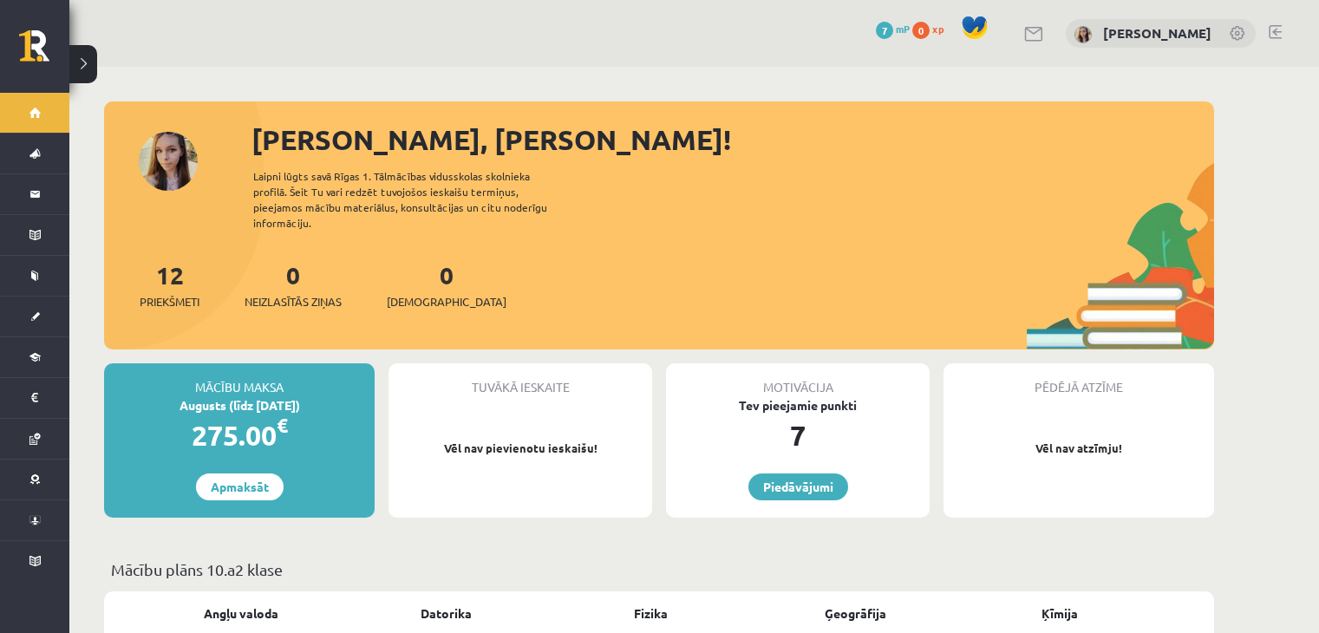 Image resolution: width=1319 pixels, height=633 pixels. Describe the element at coordinates (520, 380) in the screenshot. I see `div: Tuvākā ieskaite` at that location.